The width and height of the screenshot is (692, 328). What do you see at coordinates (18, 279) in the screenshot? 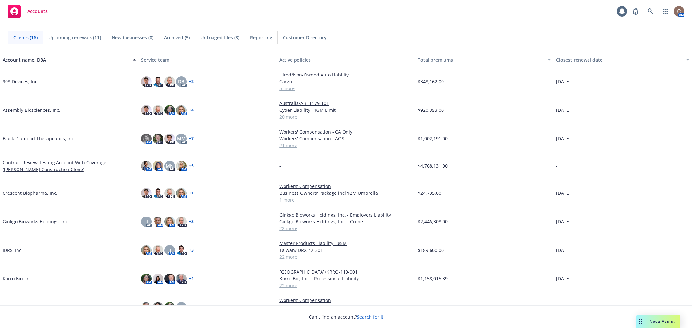
I see `a: Korro Bio, Inc.` at bounding box center [18, 279].